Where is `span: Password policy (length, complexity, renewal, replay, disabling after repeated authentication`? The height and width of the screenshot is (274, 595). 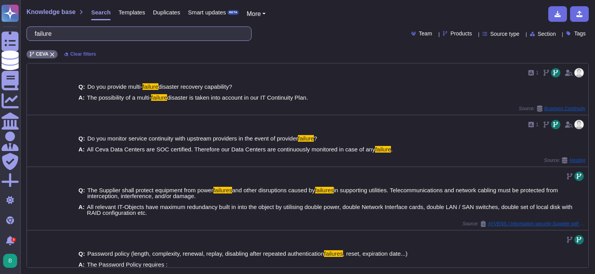
span: Password policy (length, complexity, renewal, replay, disabling after repeated authentication is located at coordinates (206, 253).